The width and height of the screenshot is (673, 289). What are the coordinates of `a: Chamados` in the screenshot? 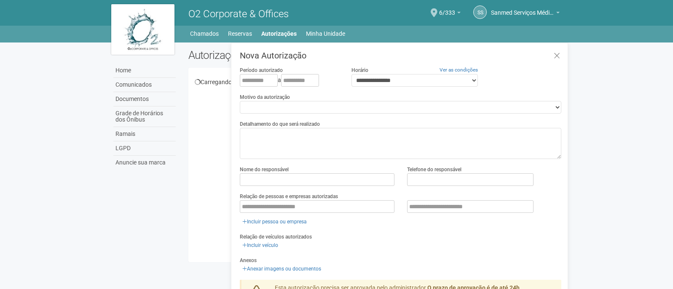 It's located at (204, 34).